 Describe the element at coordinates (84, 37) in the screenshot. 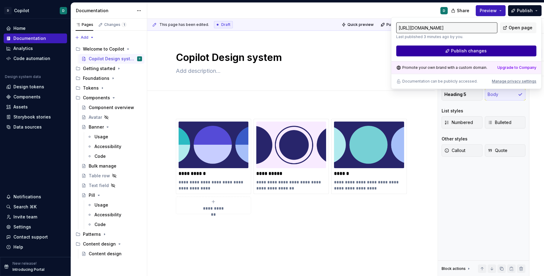

I see `span: Add` at that location.